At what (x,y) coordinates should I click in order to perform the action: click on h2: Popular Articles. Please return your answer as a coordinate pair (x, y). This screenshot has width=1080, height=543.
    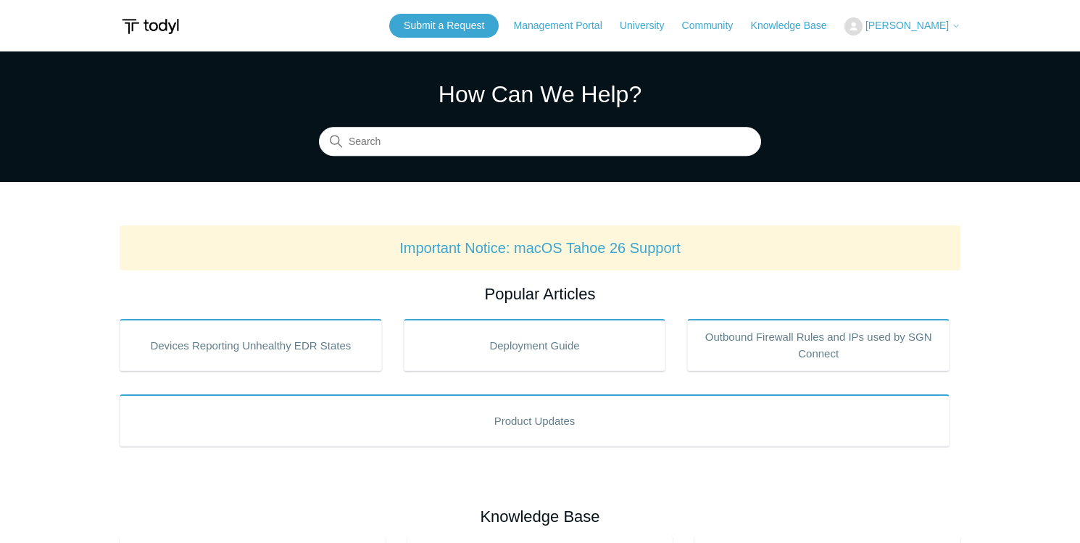
    Looking at the image, I should click on (540, 294).